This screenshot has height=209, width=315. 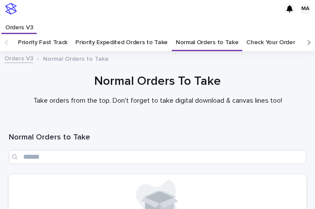 I want to click on img: stacker-logo-s-only.png, so click(x=11, y=9).